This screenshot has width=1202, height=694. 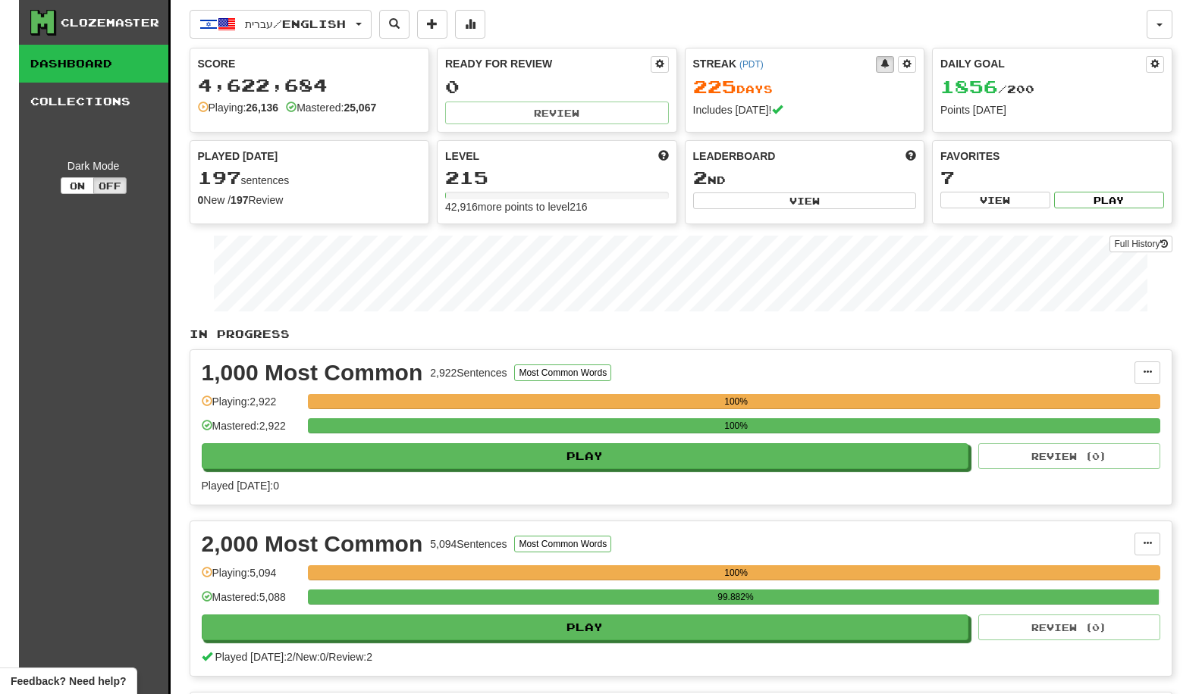 What do you see at coordinates (281, 24) in the screenshot?
I see `button: עברית/English` at bounding box center [281, 24].